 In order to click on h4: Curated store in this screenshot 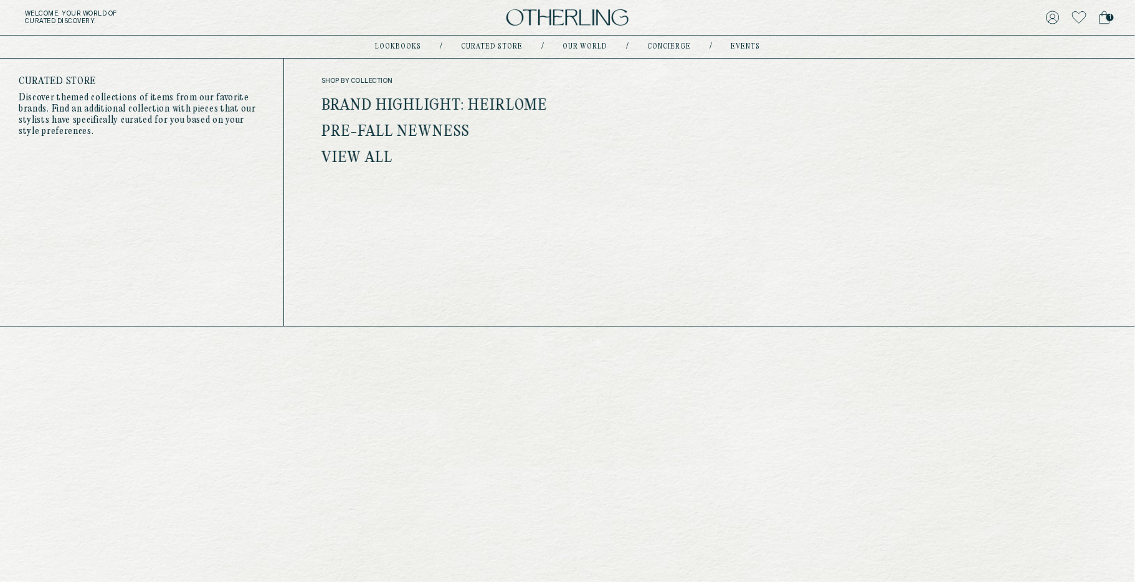, I will do `click(141, 82)`.